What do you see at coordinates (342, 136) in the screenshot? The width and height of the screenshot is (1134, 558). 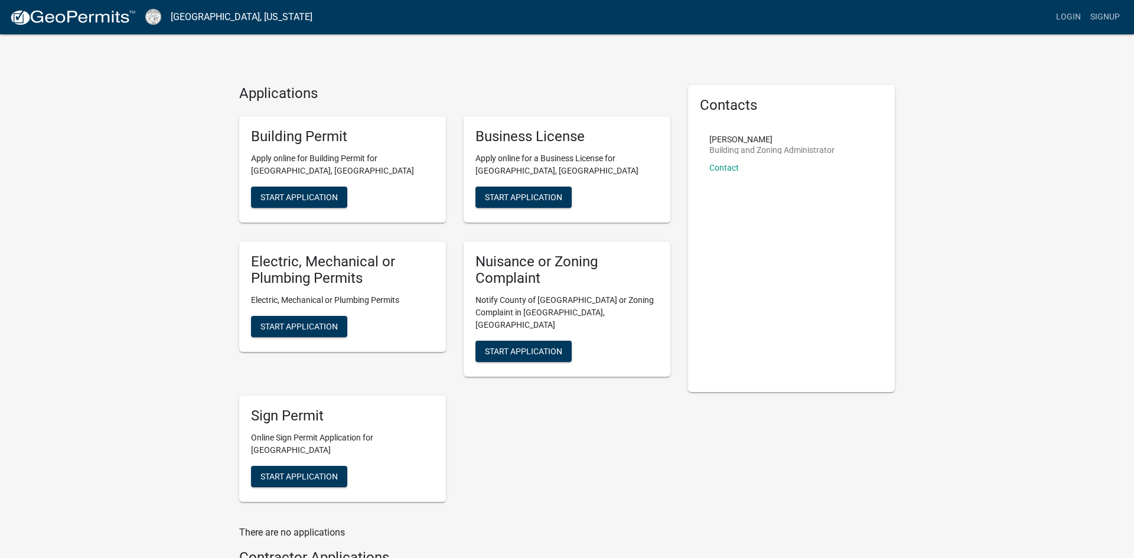 I see `h5: Building Permit` at bounding box center [342, 136].